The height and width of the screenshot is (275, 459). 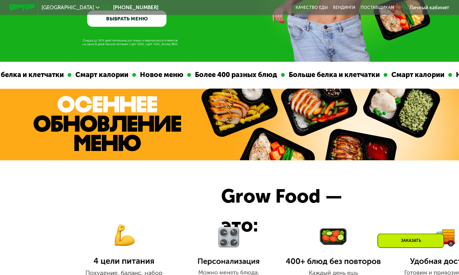 I want to click on a: Качество еды, so click(x=312, y=7).